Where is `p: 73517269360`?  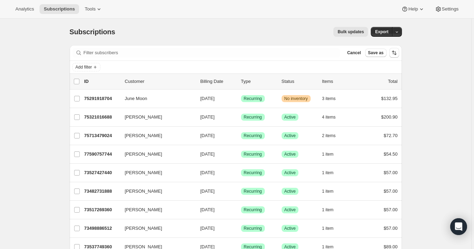 p: 73517269360 is located at coordinates (102, 210).